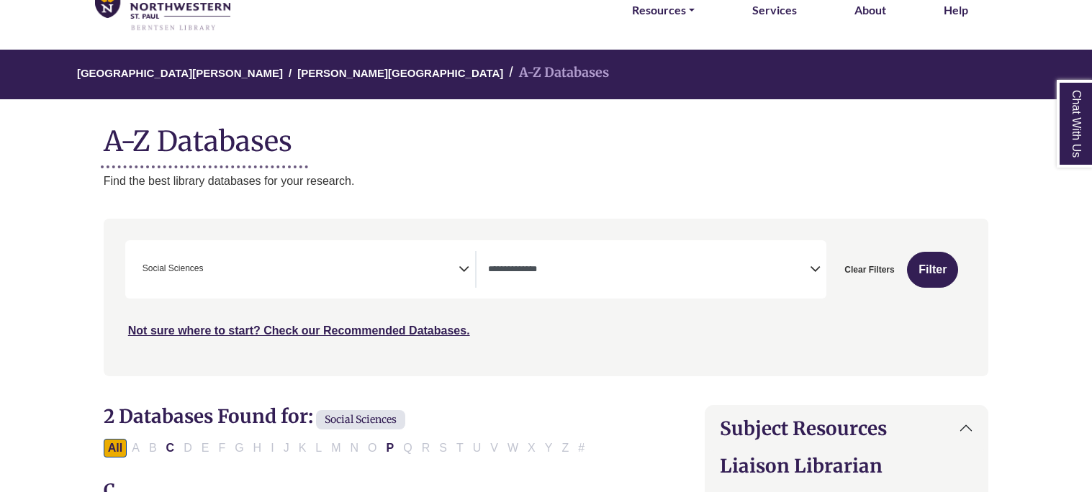 Image resolution: width=1092 pixels, height=492 pixels. What do you see at coordinates (545, 181) in the screenshot?
I see `p: Find the best library databases for your research.` at bounding box center [545, 181].